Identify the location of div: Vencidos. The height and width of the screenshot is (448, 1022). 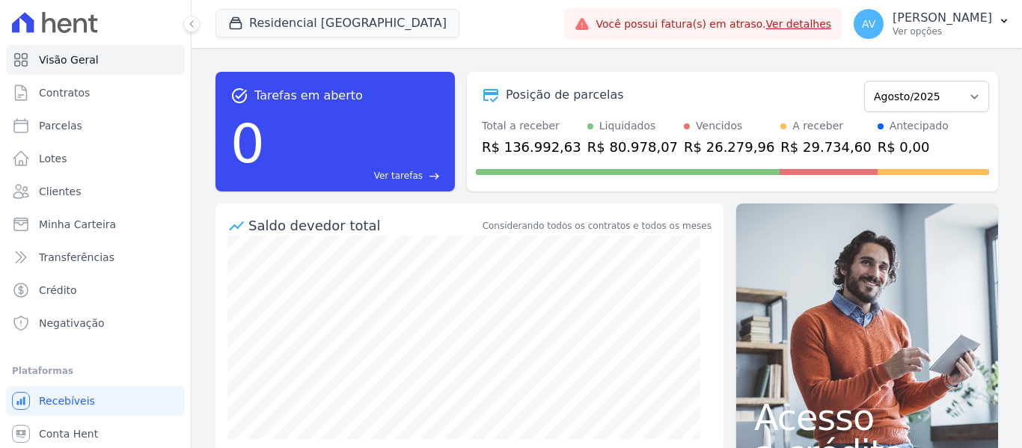
(719, 126).